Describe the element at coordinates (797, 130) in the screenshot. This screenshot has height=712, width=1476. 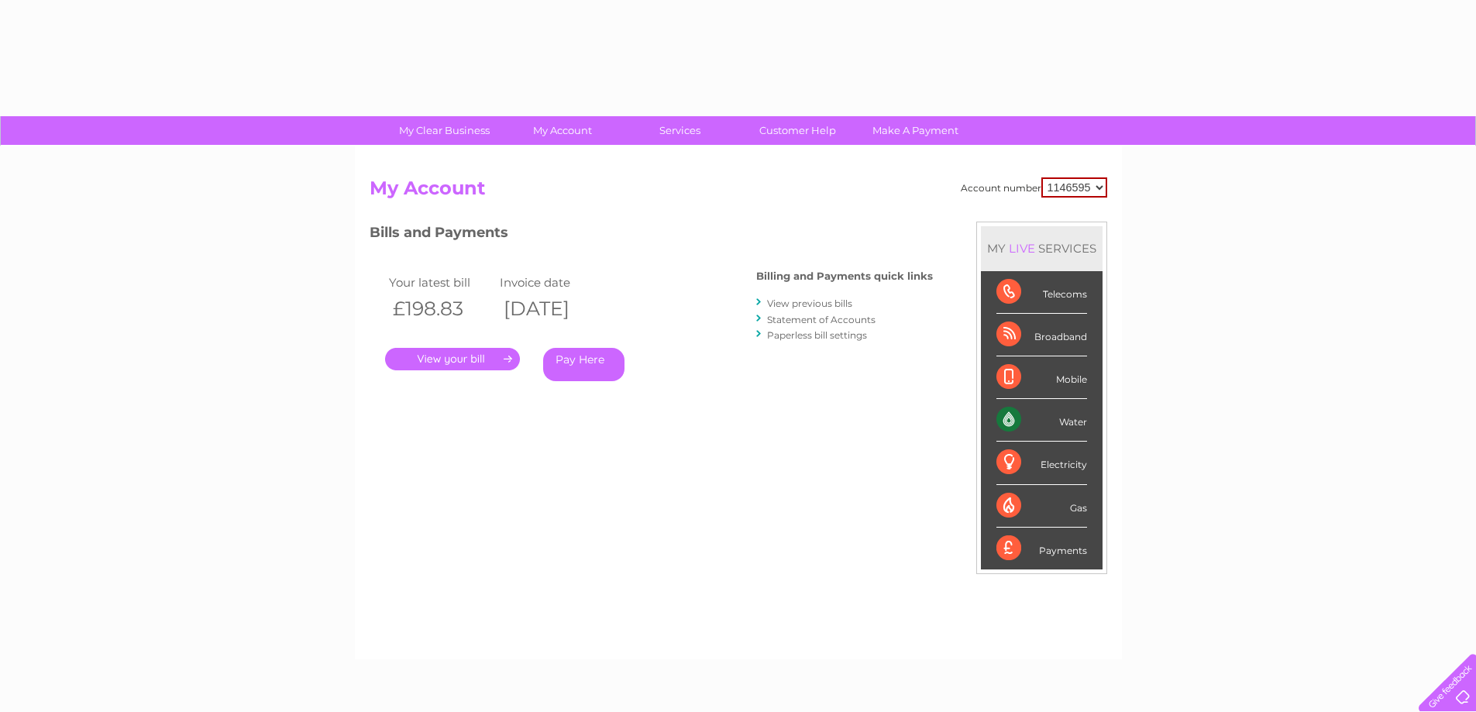
I see `a: Customer Help` at that location.